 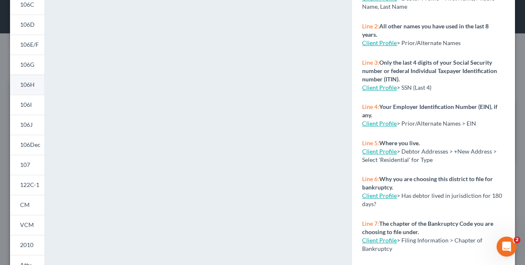 What do you see at coordinates (429, 71) in the screenshot?
I see `strong: Only the last 4 digits of your Social Security number or federal Individual Taxpayer Identificati...` at bounding box center [429, 71].